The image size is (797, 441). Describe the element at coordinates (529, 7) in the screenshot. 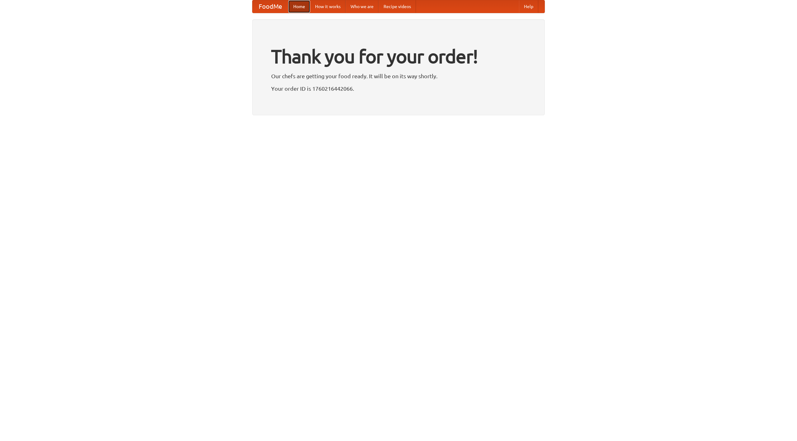

I see `a: Help` at that location.